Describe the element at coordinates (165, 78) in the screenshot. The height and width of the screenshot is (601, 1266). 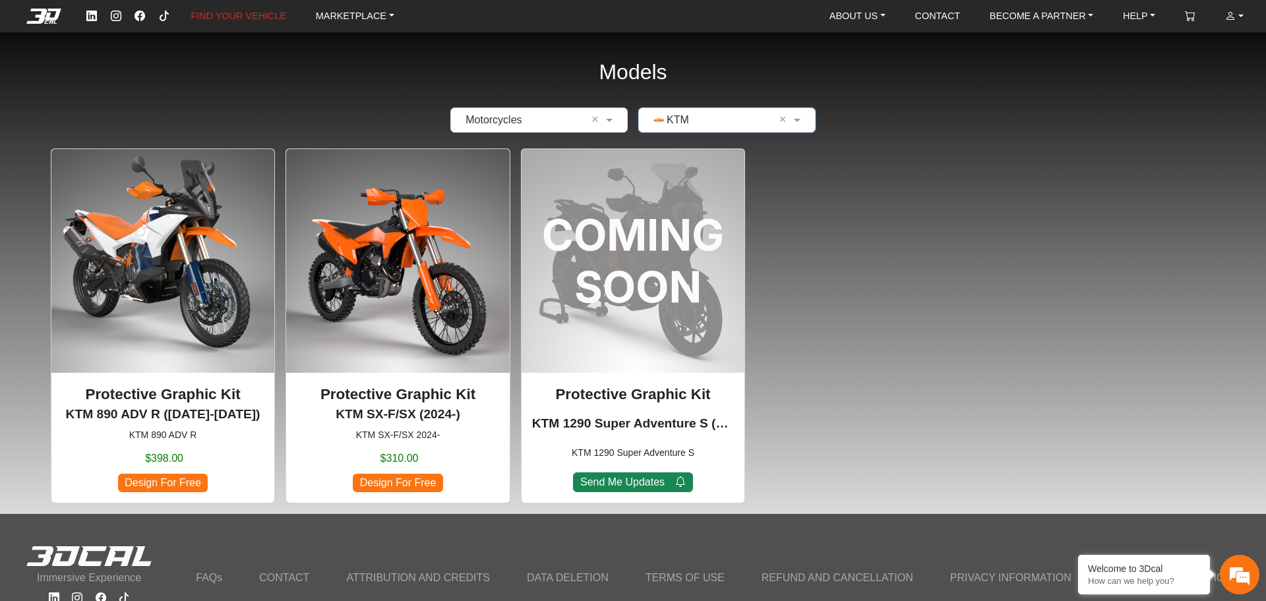
I see `div: Chat with us now` at that location.